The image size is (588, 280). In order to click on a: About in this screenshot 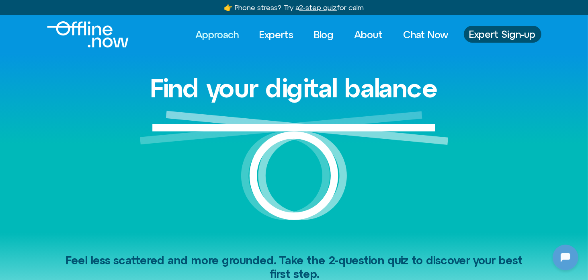, I will do `click(369, 35)`.